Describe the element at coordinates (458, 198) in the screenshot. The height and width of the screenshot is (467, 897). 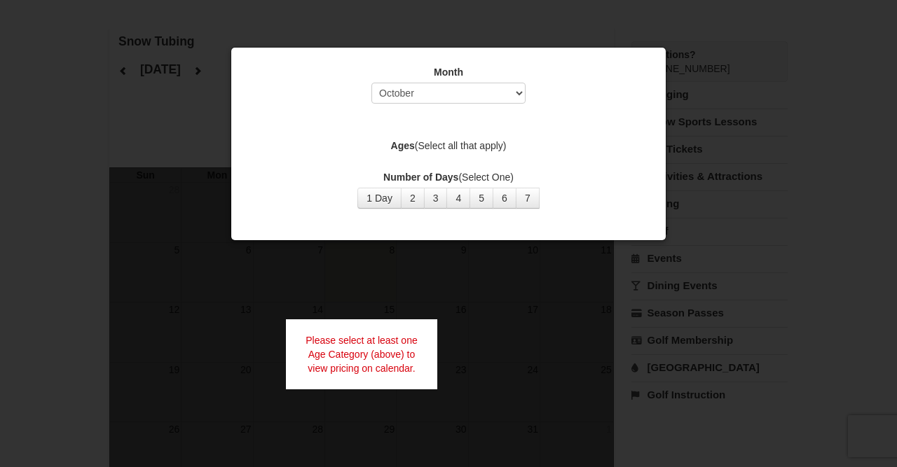
I see `button: 4` at that location.